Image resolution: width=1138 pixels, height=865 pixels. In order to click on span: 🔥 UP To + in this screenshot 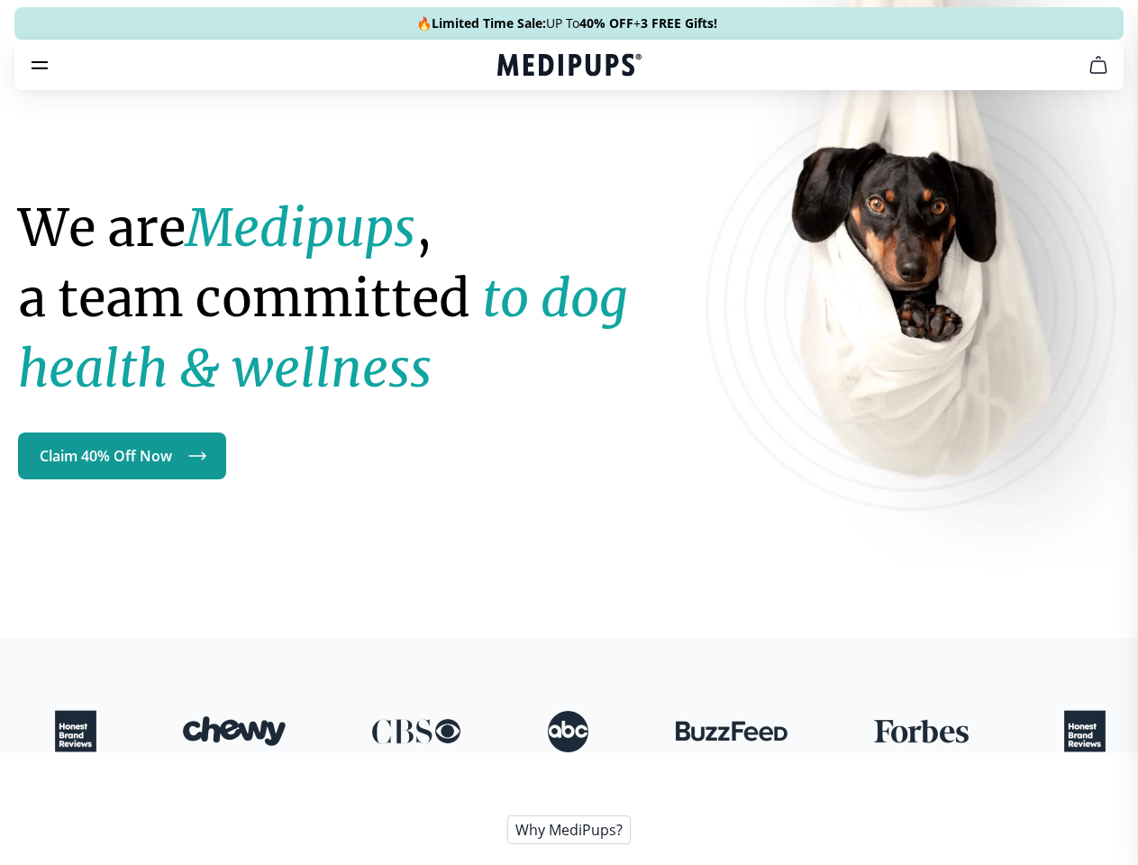, I will do `click(567, 23)`.